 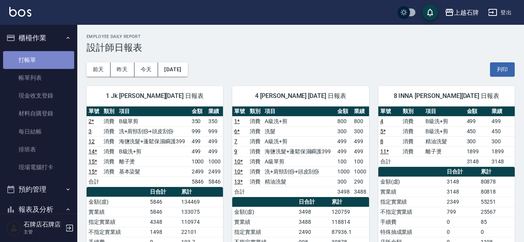 I want to click on td: 450, so click(x=502, y=131).